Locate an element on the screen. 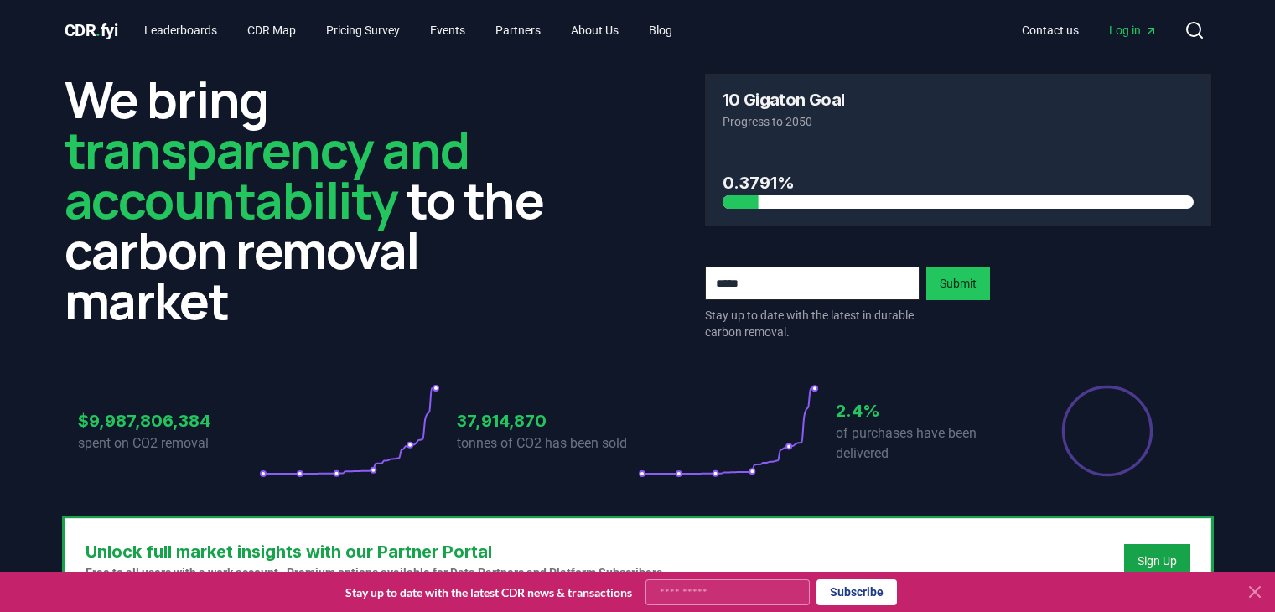 The height and width of the screenshot is (612, 1275). p: Stay up to date with the latest in durable carbon removal. is located at coordinates (812, 324).